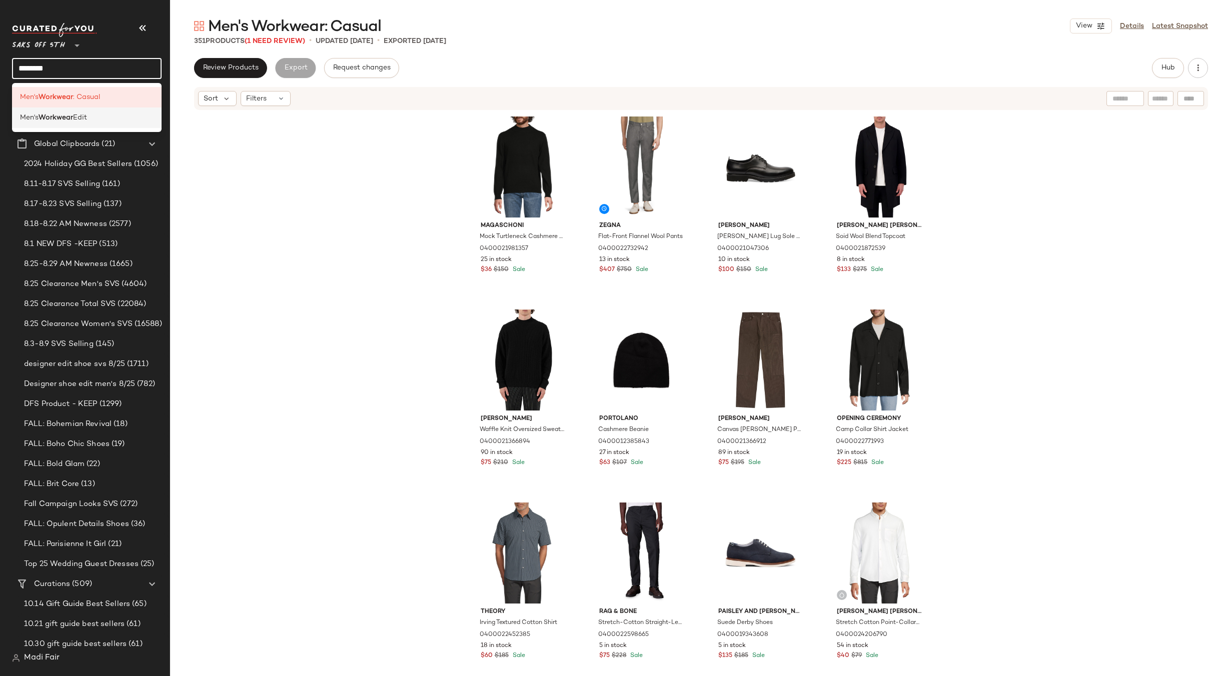  What do you see at coordinates (1132, 26) in the screenshot?
I see `a: Details` at bounding box center [1132, 26].